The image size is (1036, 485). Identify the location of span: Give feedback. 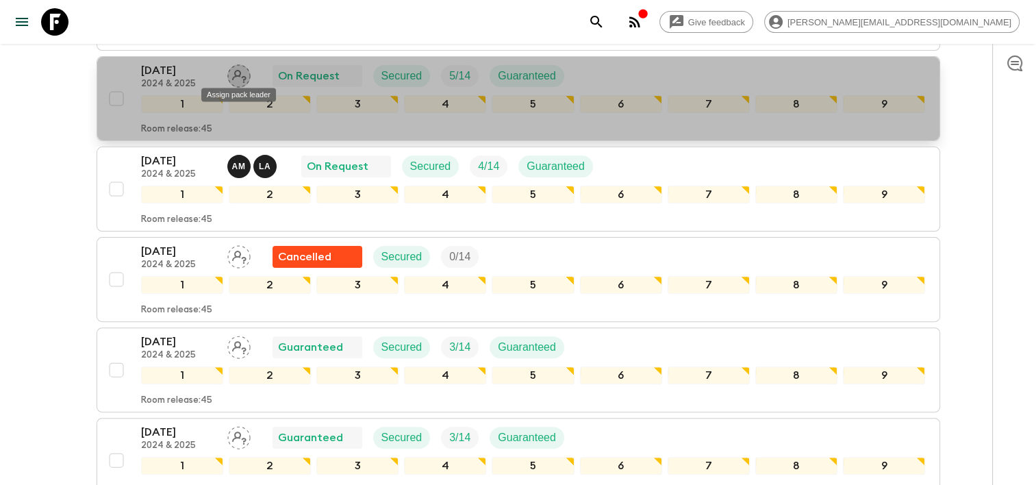
(716, 22).